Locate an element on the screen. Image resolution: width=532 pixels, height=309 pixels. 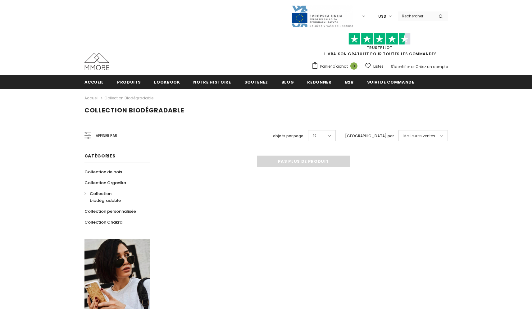
a: TrustPilot is located at coordinates (380, 48).